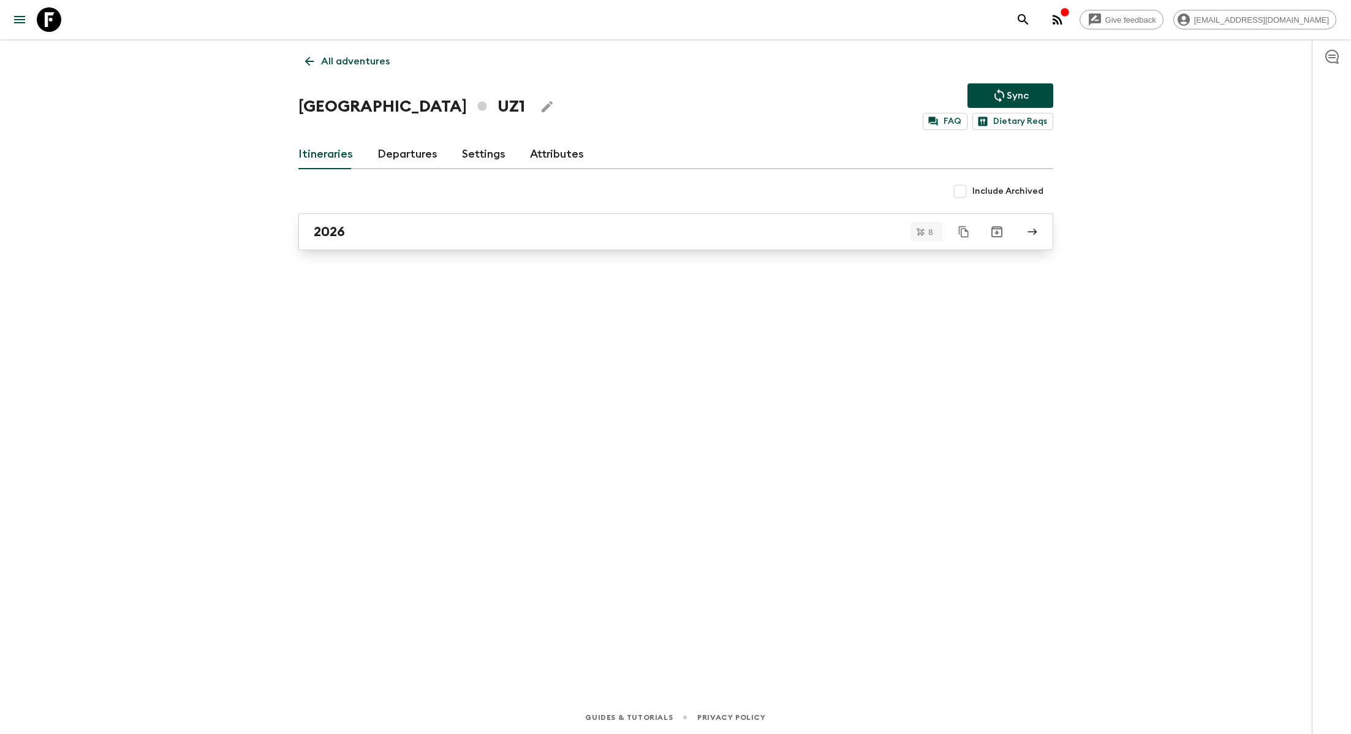 The width and height of the screenshot is (1351, 734). Describe the element at coordinates (1121, 20) in the screenshot. I see `a: Give feedback` at that location.